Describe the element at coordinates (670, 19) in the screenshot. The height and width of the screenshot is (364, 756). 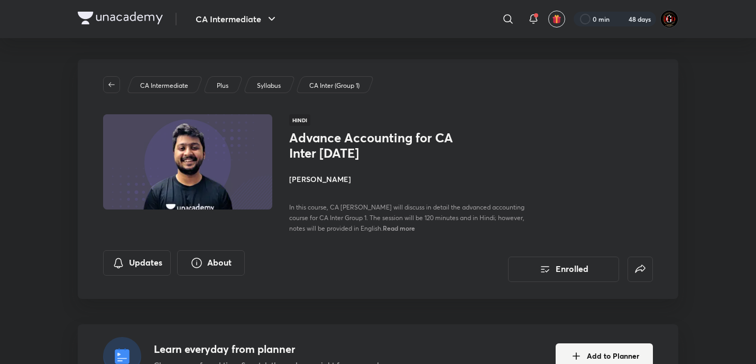
I see `img: DGD°MrBEAN` at that location.